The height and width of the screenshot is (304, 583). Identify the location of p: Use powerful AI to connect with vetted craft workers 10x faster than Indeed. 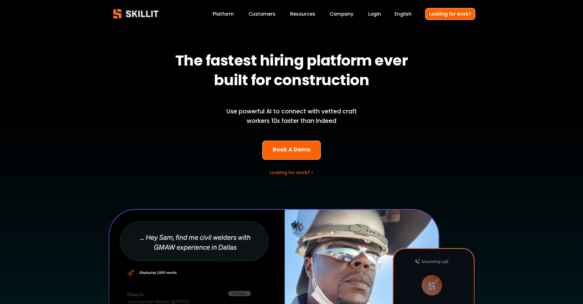
(292, 116).